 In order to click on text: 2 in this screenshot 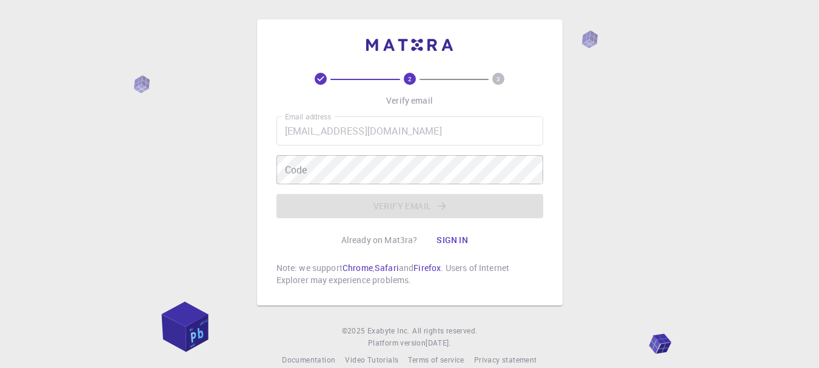, I will do `click(410, 79)`.